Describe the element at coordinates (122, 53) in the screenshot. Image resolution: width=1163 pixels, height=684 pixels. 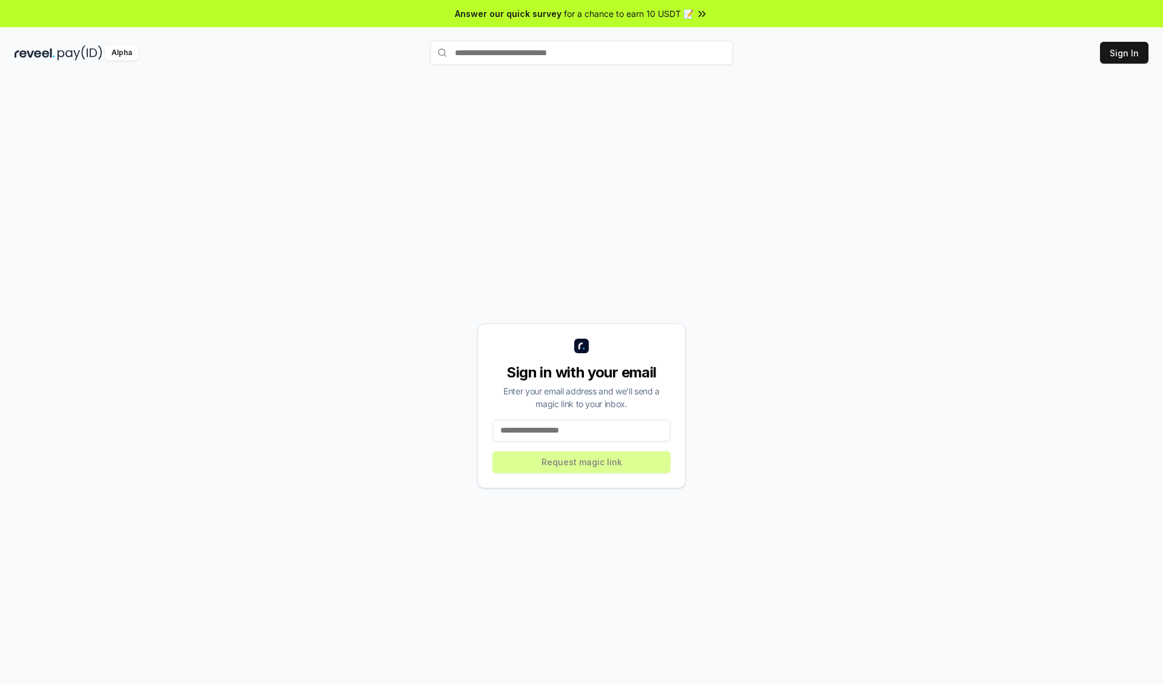
I see `div: Alpha` at that location.